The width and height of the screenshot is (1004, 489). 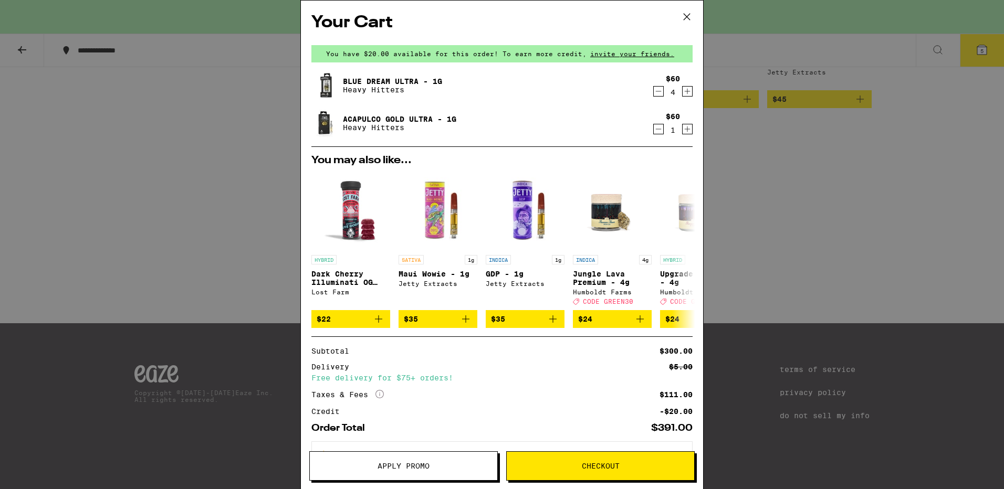 I want to click on div: Free delivery for $75+ orders!, so click(x=502, y=378).